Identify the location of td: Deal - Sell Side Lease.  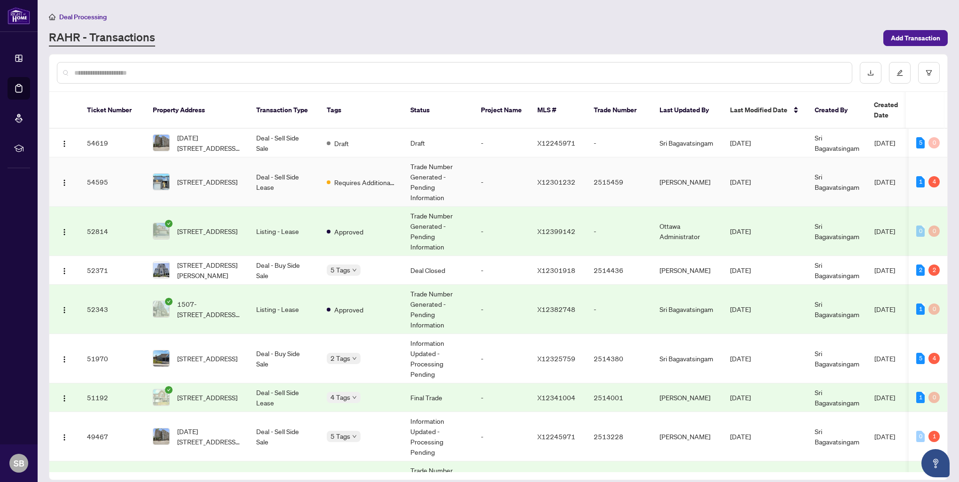
(284, 398).